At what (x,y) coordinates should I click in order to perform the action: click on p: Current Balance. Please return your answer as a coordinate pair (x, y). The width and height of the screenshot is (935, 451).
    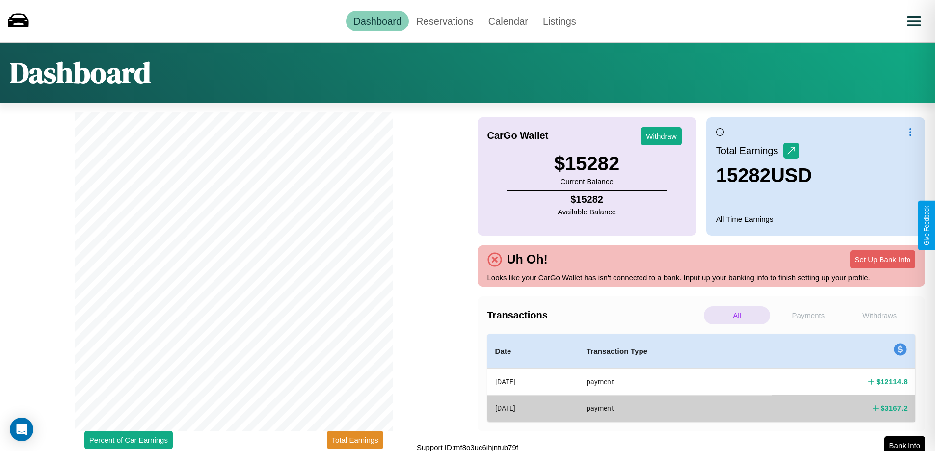
    Looking at the image, I should click on (586, 181).